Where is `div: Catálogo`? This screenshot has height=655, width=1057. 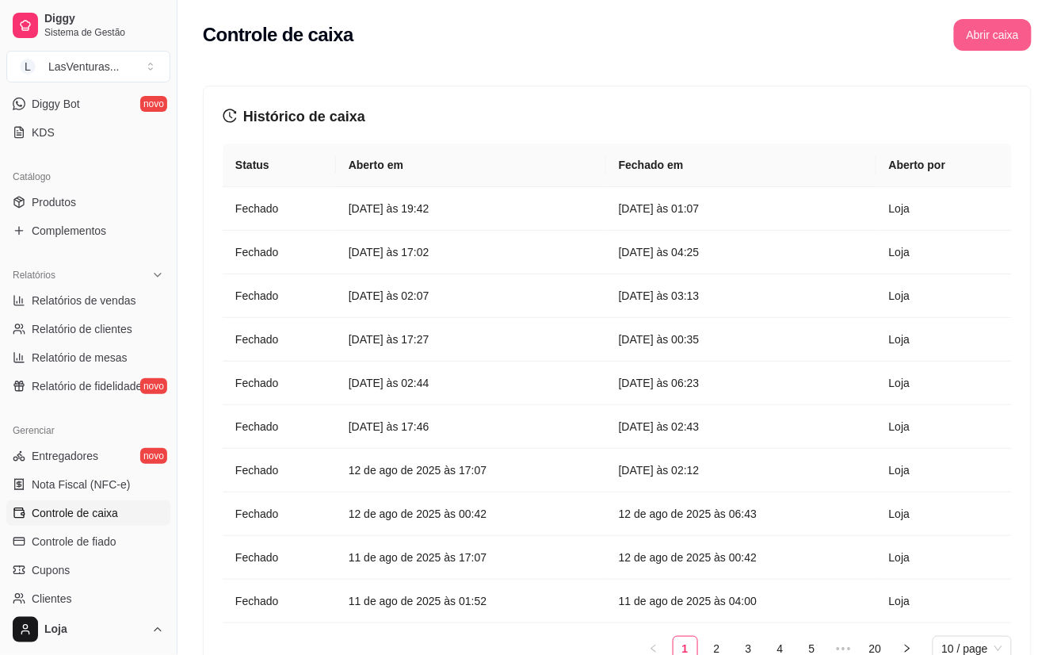 div: Catálogo is located at coordinates (88, 177).